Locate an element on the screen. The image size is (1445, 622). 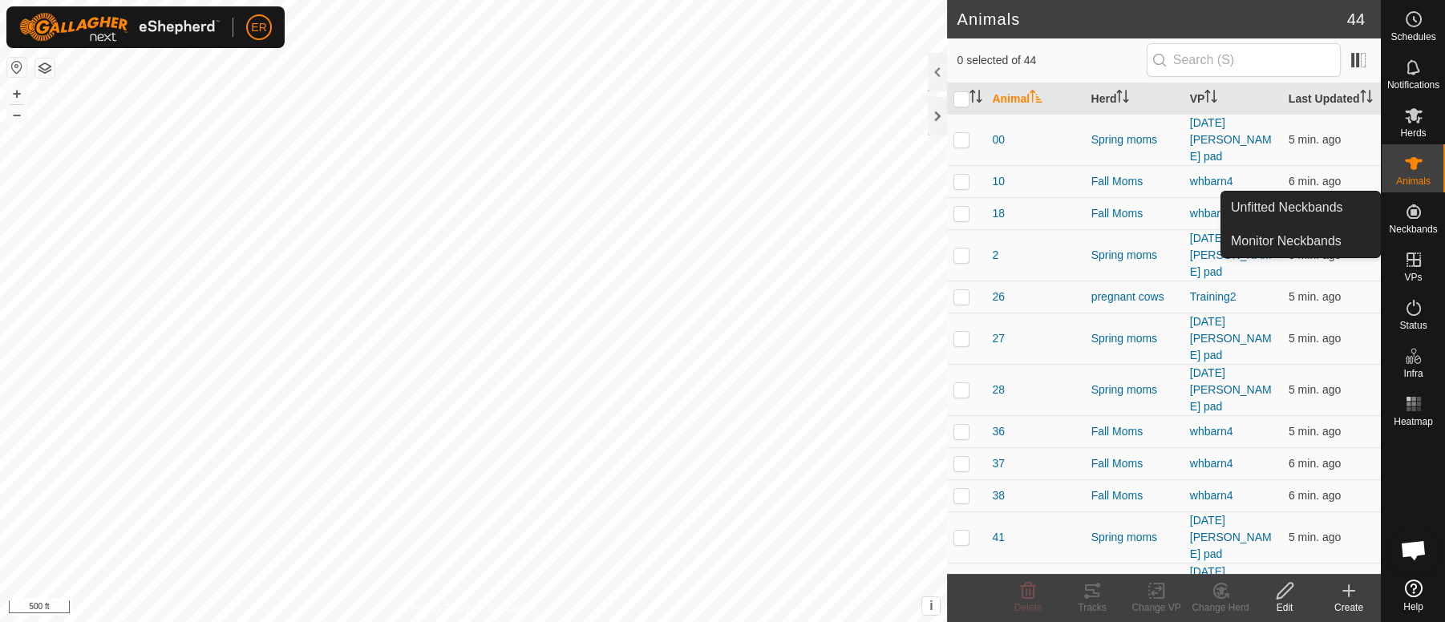
a: Contact Us is located at coordinates (512, 609).